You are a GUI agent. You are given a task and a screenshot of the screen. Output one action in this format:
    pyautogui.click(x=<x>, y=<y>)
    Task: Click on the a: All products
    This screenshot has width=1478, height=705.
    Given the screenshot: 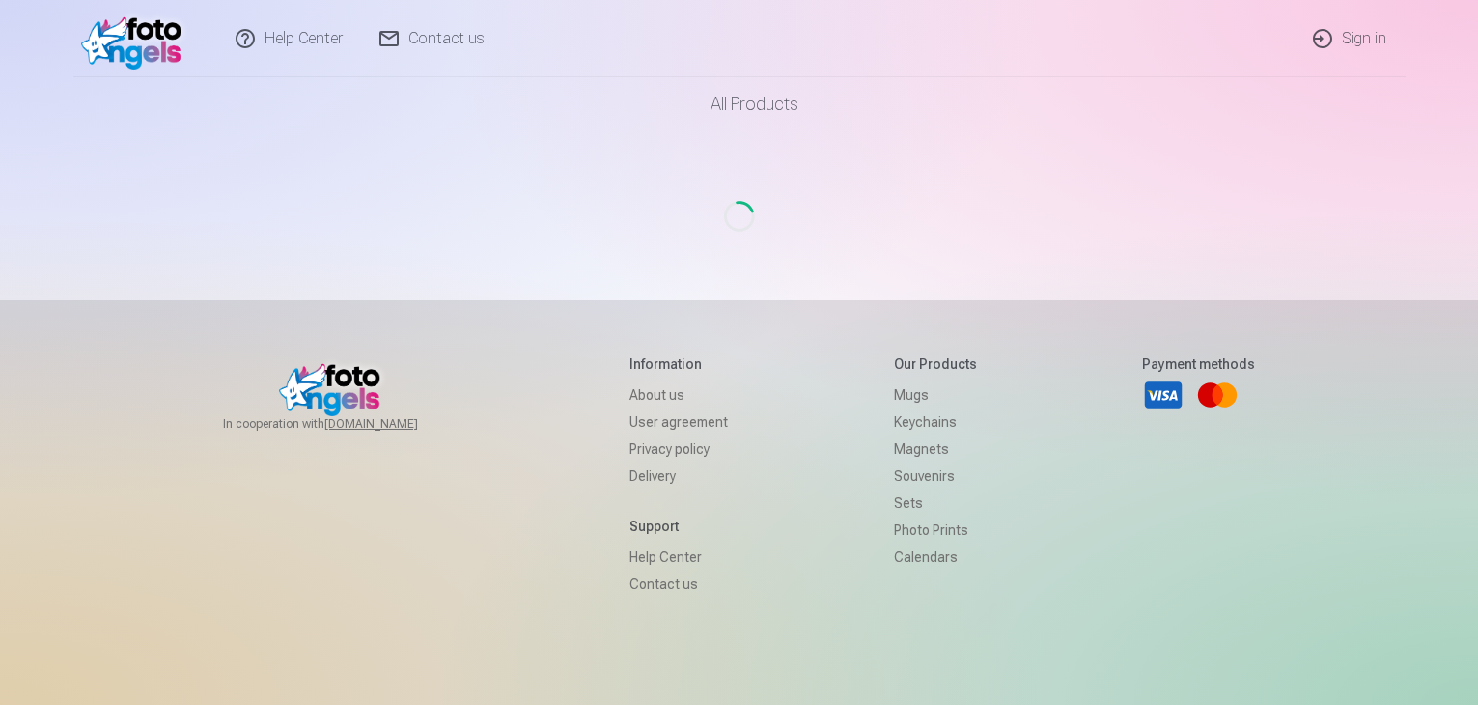 What is the action you would take?
    pyautogui.click(x=738, y=104)
    